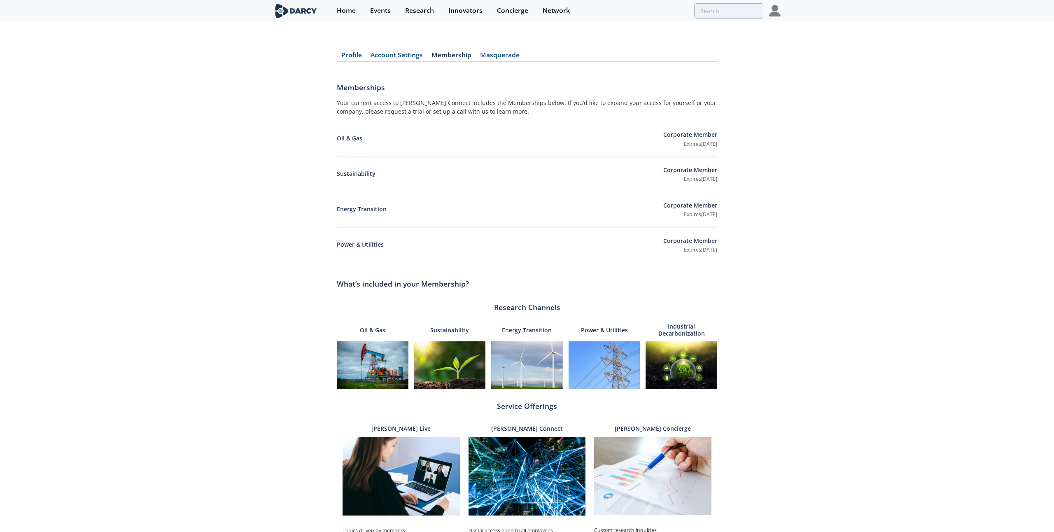  I want to click on div: Research, so click(419, 11).